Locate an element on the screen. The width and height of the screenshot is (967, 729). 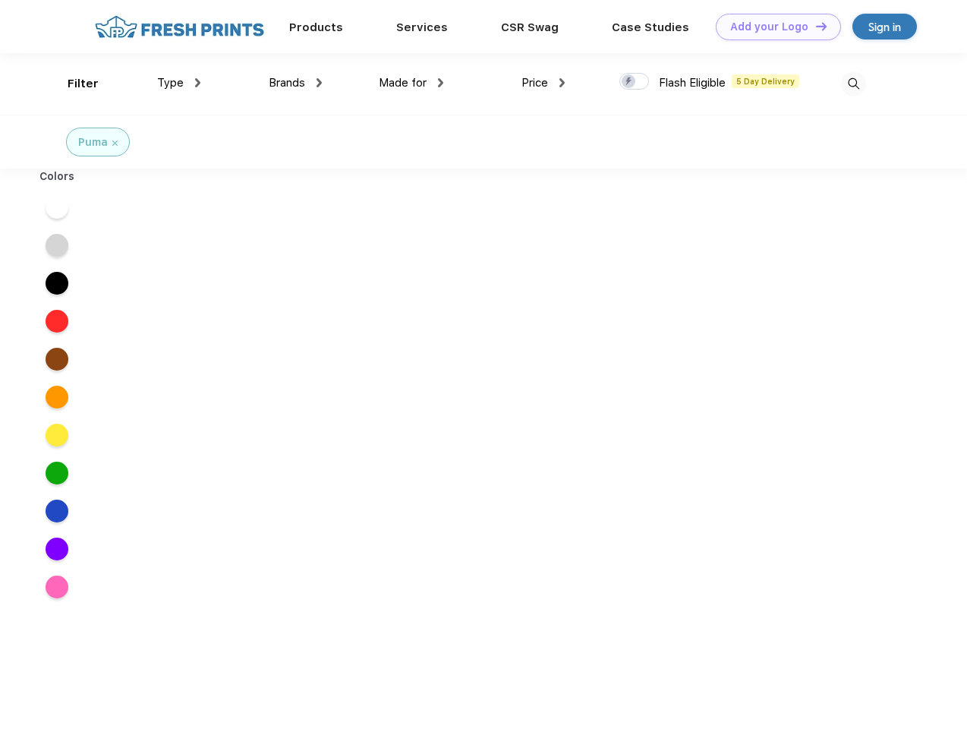
div: Add your Logo is located at coordinates (769, 27).